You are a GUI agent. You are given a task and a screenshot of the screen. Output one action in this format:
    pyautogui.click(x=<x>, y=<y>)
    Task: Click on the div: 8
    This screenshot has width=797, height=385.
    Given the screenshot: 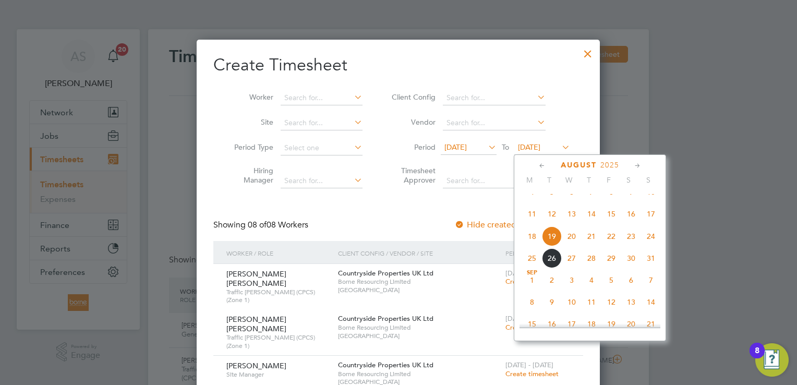 What is the action you would take?
    pyautogui.click(x=757, y=357)
    